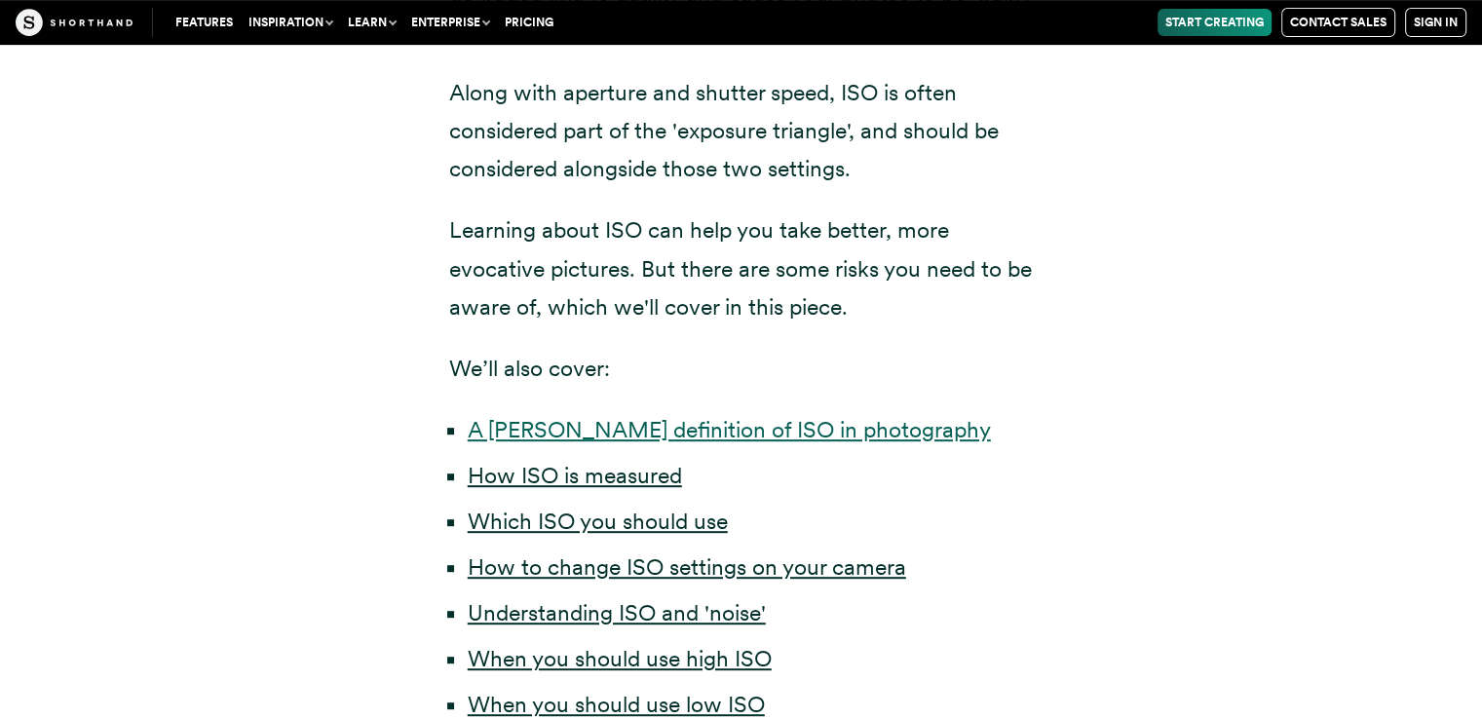 The height and width of the screenshot is (719, 1482). I want to click on p: Along with aperture and shutter speed, ISO is often considered part of the 'exposure triangle', a..., so click(741, 131).